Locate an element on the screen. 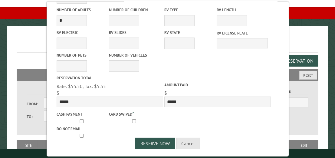  label: Number of Pets is located at coordinates (82, 55).